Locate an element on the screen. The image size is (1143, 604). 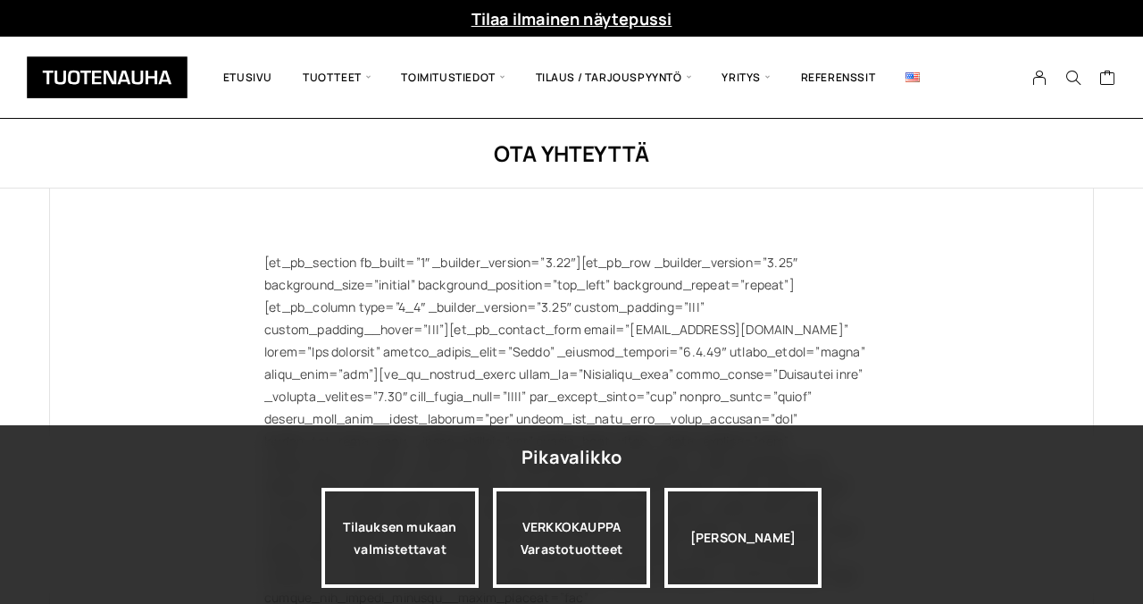
span: Tuotteet is located at coordinates (337, 77).